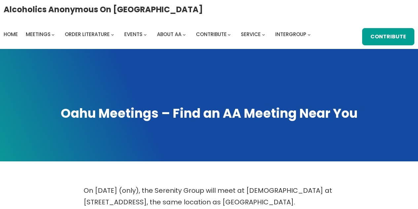  What do you see at coordinates (11, 34) in the screenshot?
I see `span: Home` at bounding box center [11, 34].